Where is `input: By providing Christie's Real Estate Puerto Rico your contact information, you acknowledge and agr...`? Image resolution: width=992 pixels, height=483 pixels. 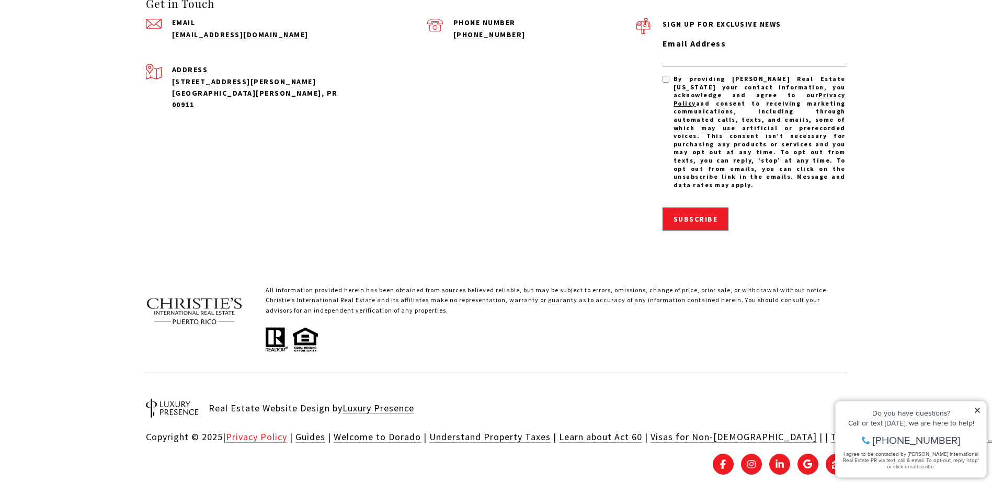
input: By providing Christie's Real Estate Puerto Rico your contact information, you acknowledge and agr... is located at coordinates (666, 79).